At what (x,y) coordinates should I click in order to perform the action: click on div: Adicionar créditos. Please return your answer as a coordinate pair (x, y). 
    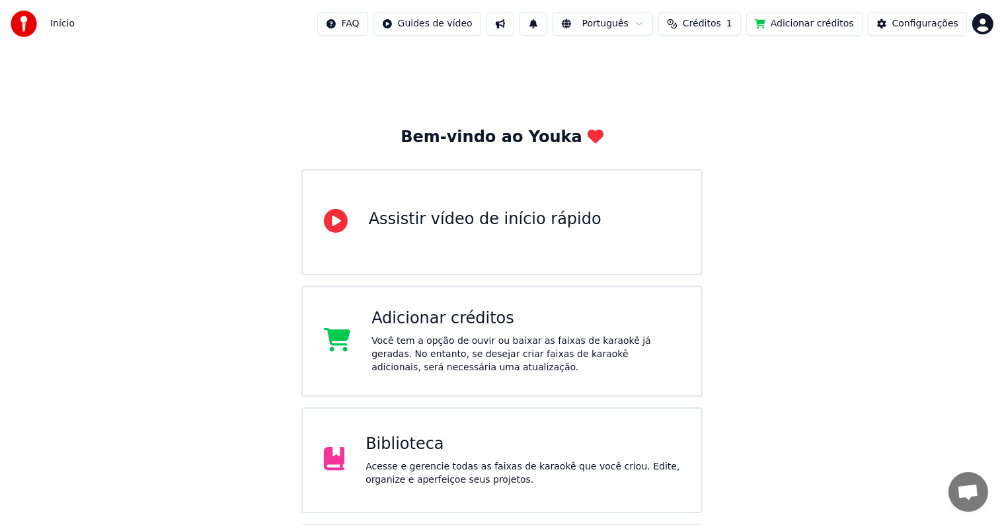
    Looking at the image, I should click on (525, 318).